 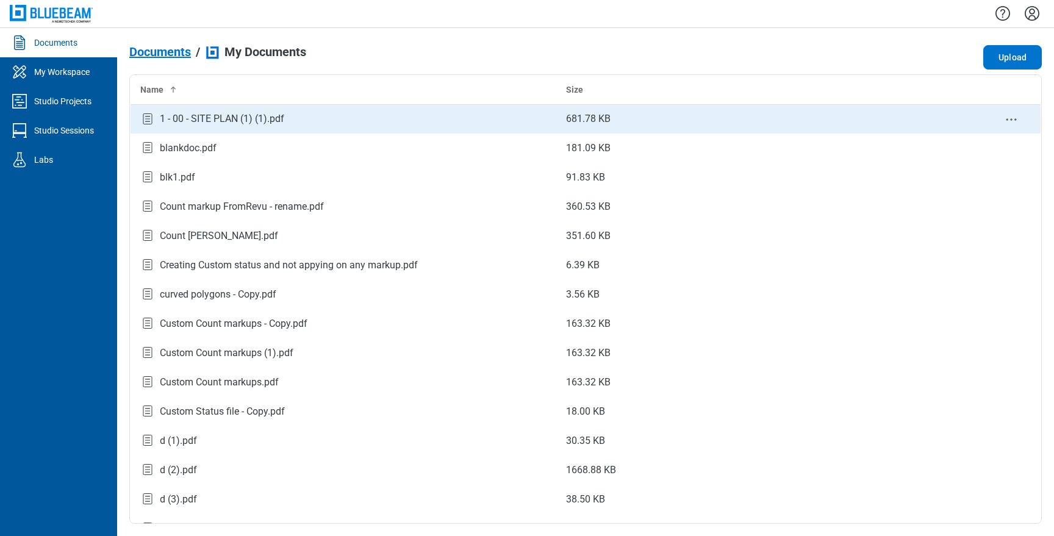 I want to click on button: Upload, so click(x=1012, y=57).